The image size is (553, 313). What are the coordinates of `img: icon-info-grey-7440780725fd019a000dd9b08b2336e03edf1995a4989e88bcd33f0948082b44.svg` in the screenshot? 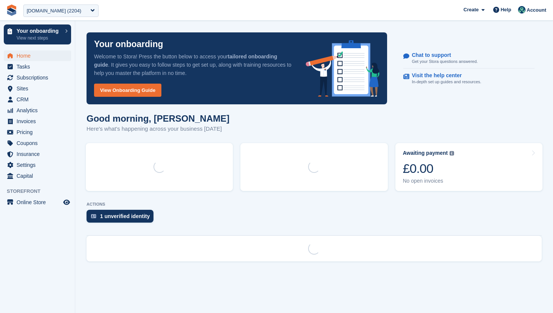 It's located at (452, 153).